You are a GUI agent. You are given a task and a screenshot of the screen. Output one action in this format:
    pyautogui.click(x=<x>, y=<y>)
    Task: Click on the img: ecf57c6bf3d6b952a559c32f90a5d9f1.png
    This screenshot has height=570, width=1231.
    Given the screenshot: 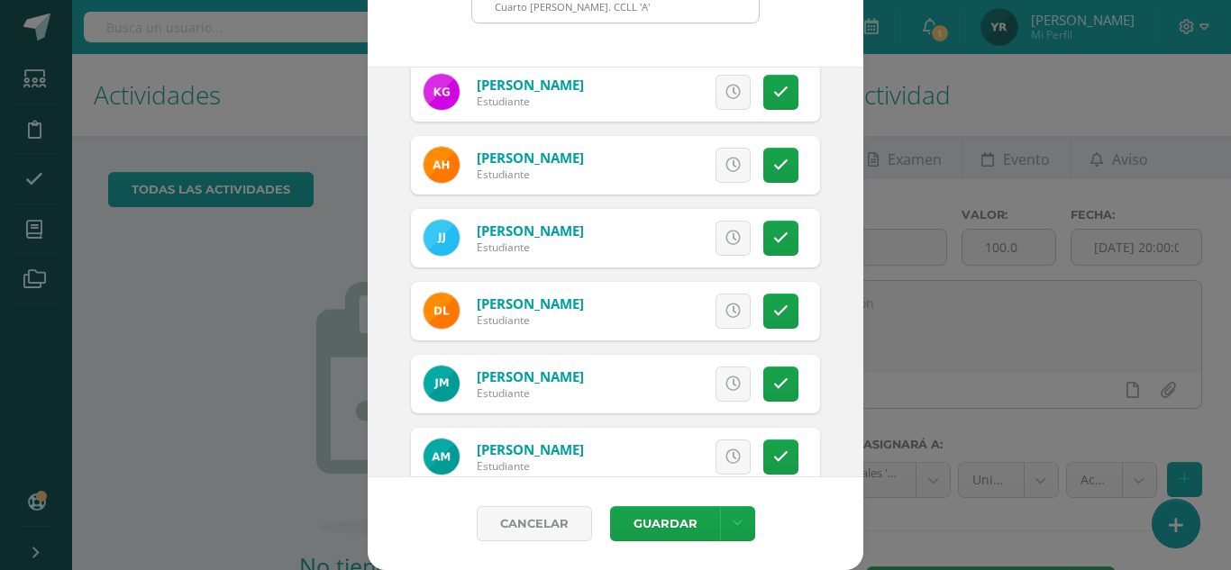 What is the action you would take?
    pyautogui.click(x=441, y=165)
    